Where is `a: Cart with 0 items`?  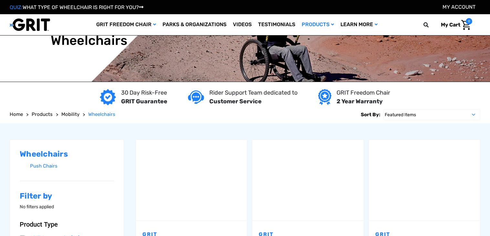 a: Cart with 0 items is located at coordinates (454, 25).